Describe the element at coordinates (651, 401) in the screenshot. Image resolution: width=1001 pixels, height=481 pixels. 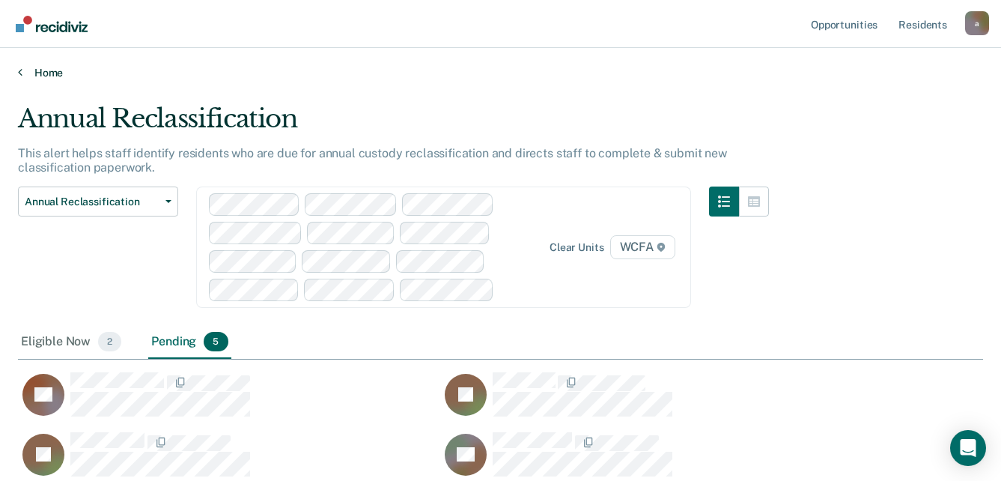
I see `div: CaseloadOpportunityCell-00553034` at that location.